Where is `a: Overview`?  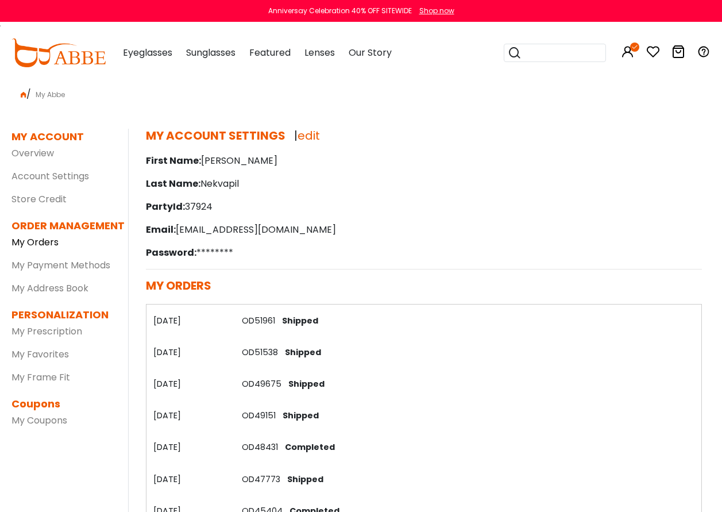
a: Overview is located at coordinates (33, 153).